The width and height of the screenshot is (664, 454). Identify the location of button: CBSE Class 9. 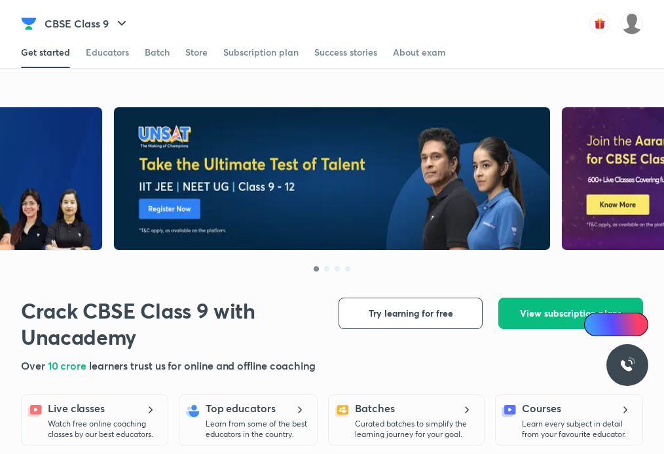
(87, 24).